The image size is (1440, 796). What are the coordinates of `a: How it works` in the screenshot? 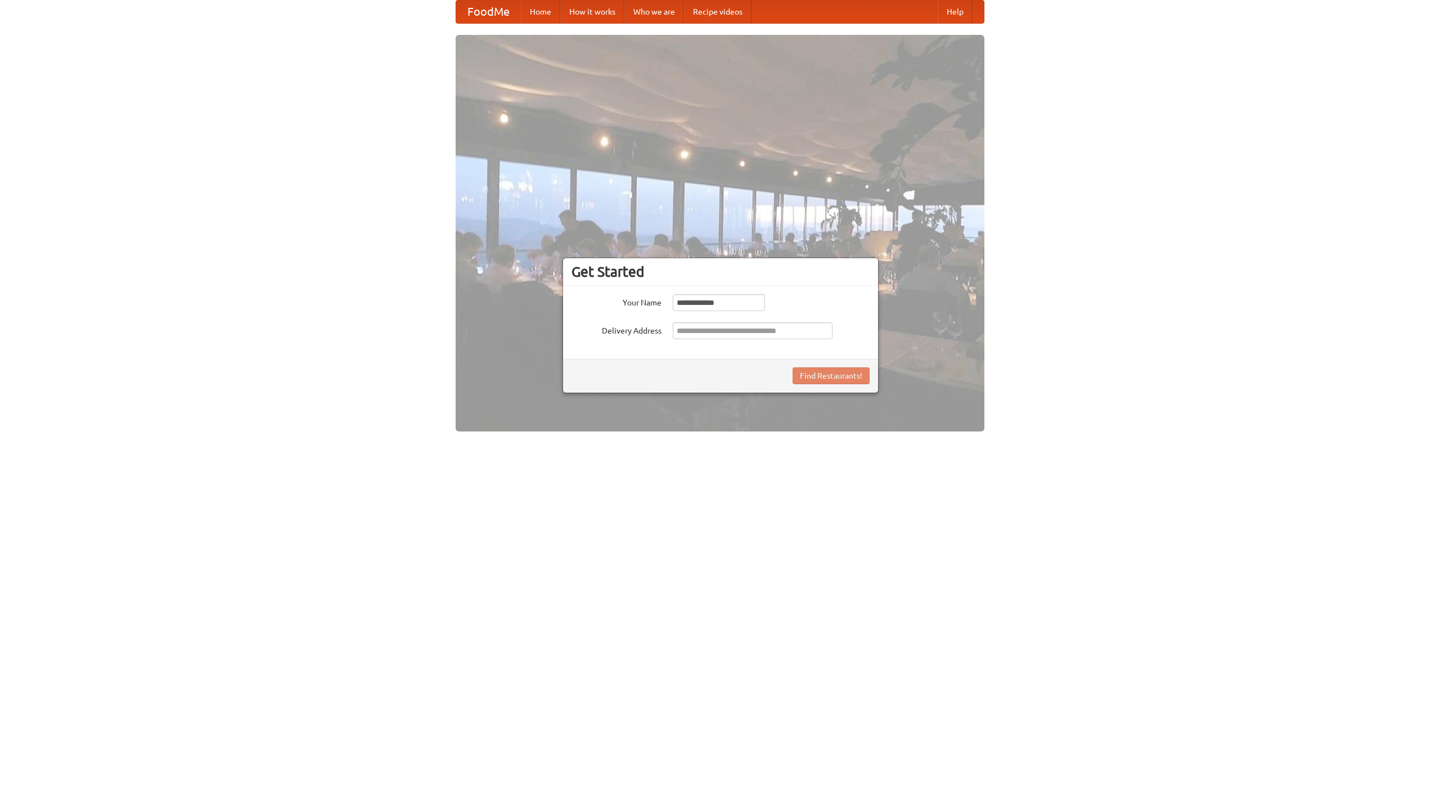 It's located at (592, 12).